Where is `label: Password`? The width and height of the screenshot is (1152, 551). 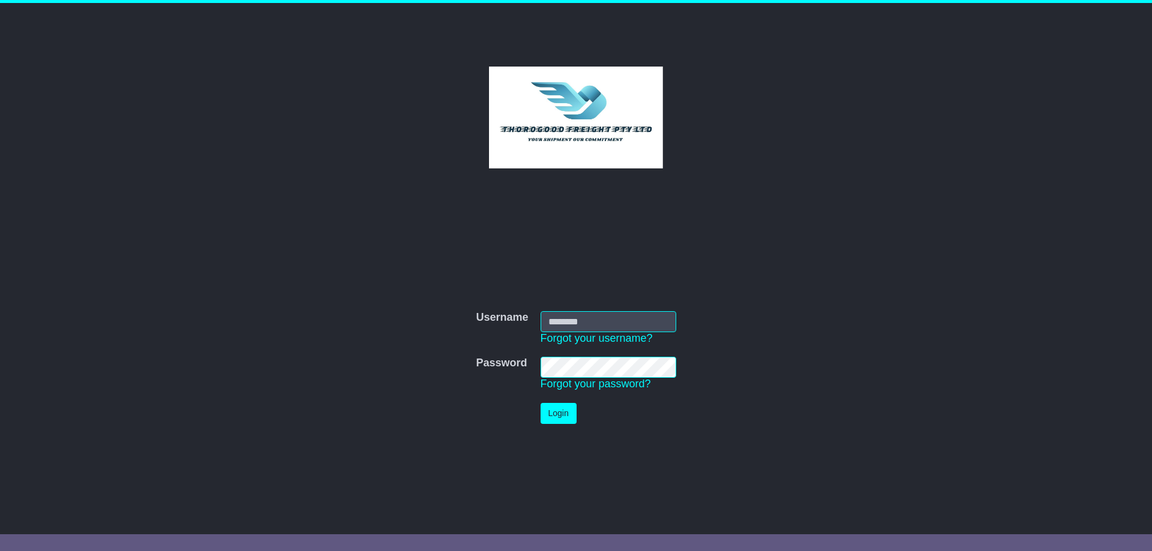 label: Password is located at coordinates (501, 364).